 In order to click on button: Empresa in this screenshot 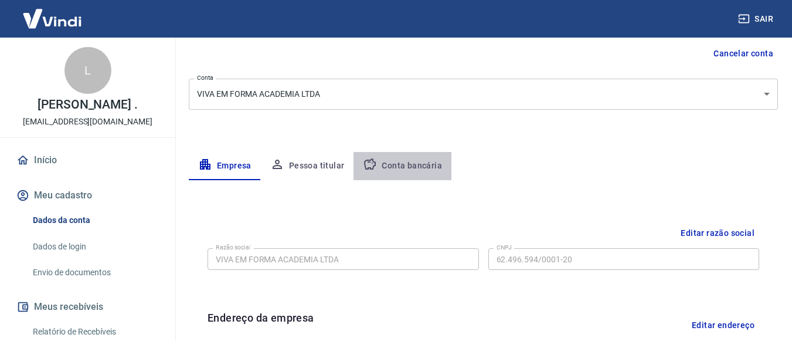, I will do `click(225, 166)`.